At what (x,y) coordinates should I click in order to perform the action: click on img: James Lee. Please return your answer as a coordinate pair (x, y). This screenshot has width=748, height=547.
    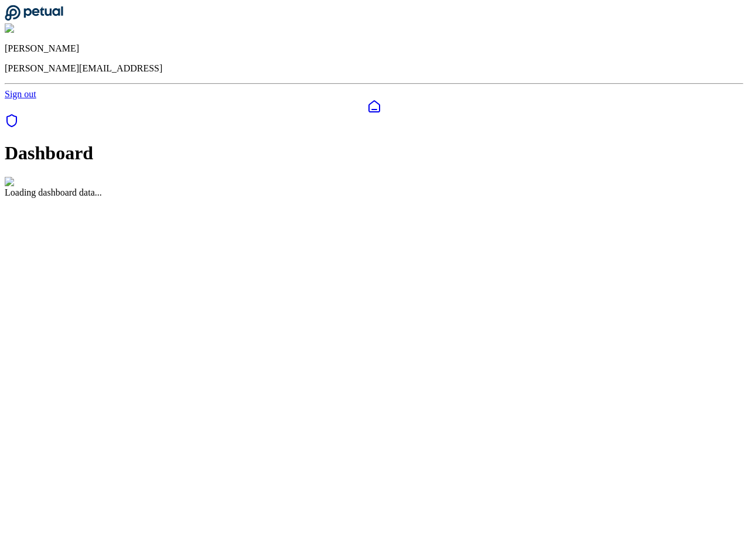
    Looking at the image, I should click on (29, 29).